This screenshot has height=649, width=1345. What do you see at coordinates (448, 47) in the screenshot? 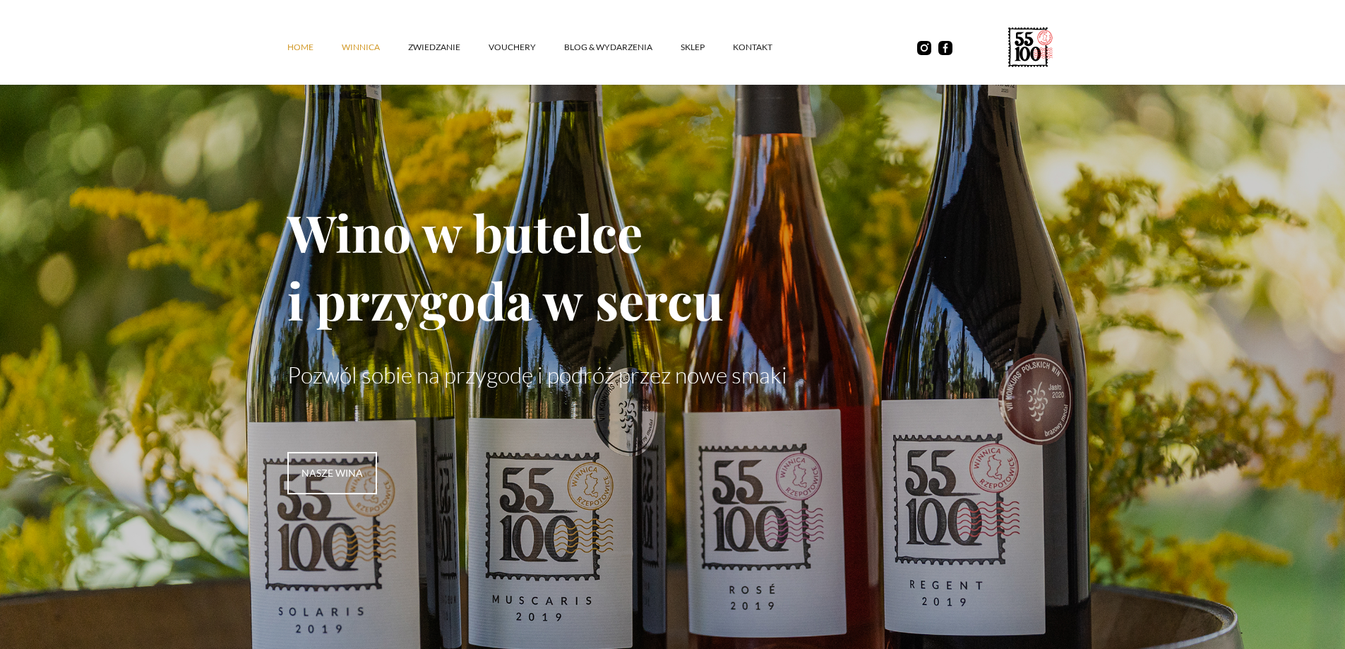
I see `a: ZWIEDZANIE` at bounding box center [448, 47].